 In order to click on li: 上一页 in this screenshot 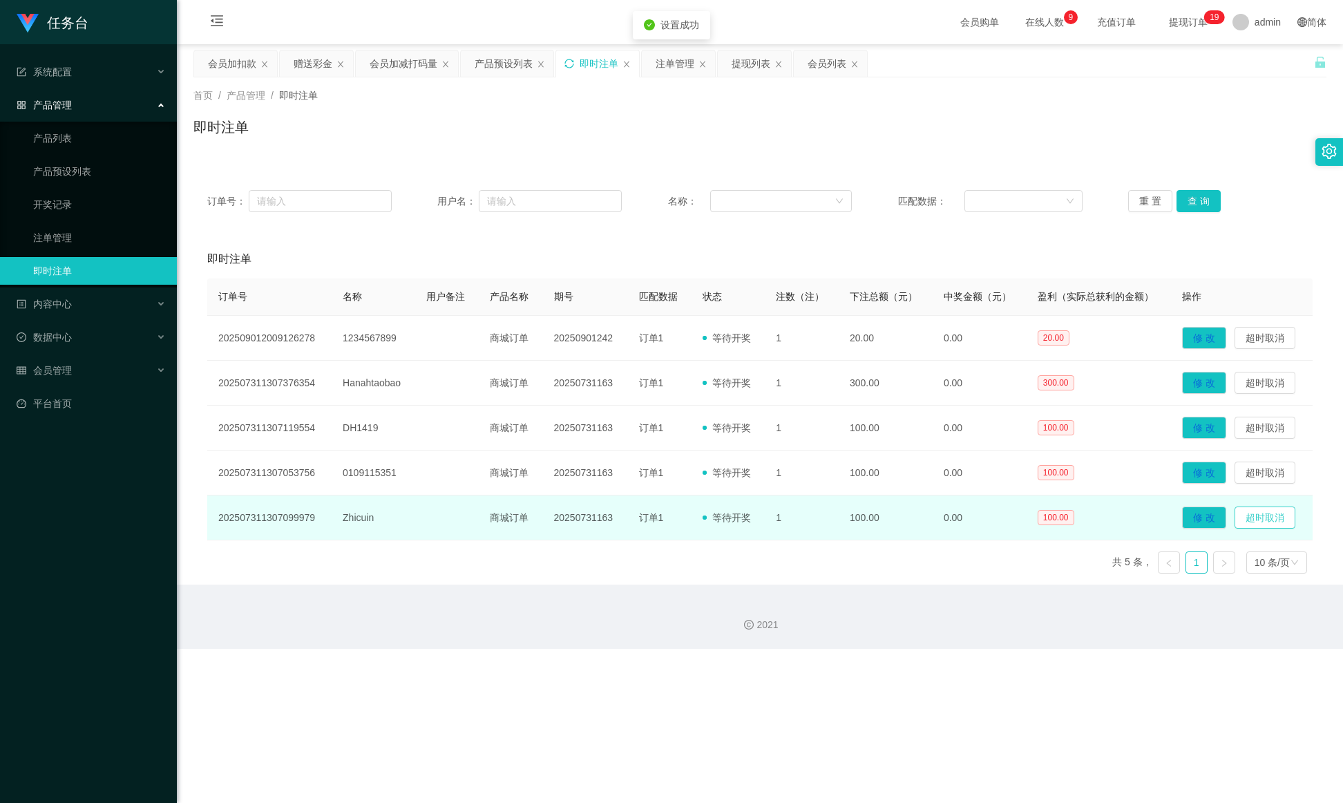, I will do `click(1169, 562)`.